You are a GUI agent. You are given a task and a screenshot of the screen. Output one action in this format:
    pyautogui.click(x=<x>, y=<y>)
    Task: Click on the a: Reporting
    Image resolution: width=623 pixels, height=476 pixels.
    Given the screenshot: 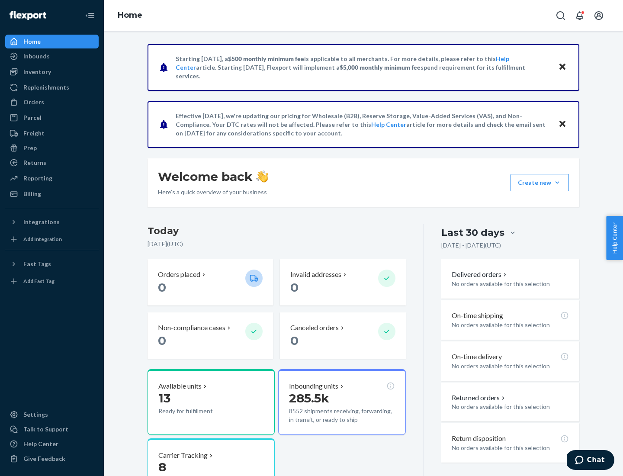 What is the action you would take?
    pyautogui.click(x=52, y=178)
    